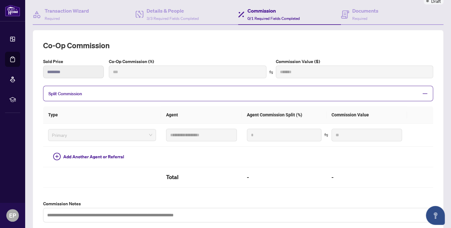 This screenshot has height=228, width=451. I want to click on span: Split Commission, so click(65, 93).